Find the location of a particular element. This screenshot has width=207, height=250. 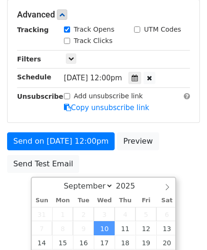

strong: Filters is located at coordinates (29, 59).